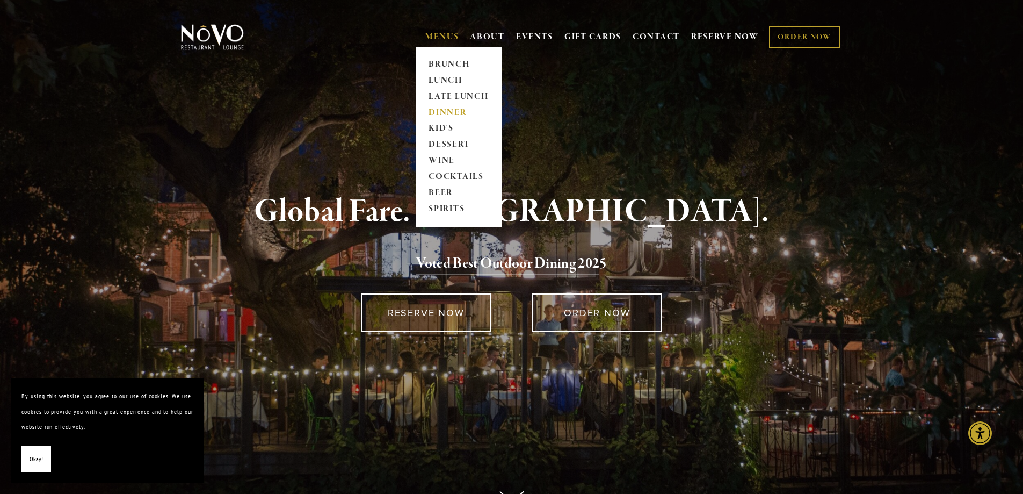  Describe the element at coordinates (487, 37) in the screenshot. I see `a: ABOUT` at that location.